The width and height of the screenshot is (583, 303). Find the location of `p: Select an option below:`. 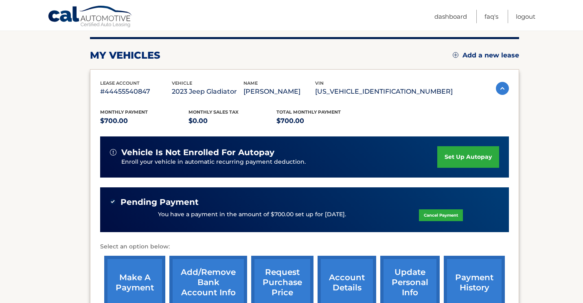

p: Select an option below: is located at coordinates (304, 247).